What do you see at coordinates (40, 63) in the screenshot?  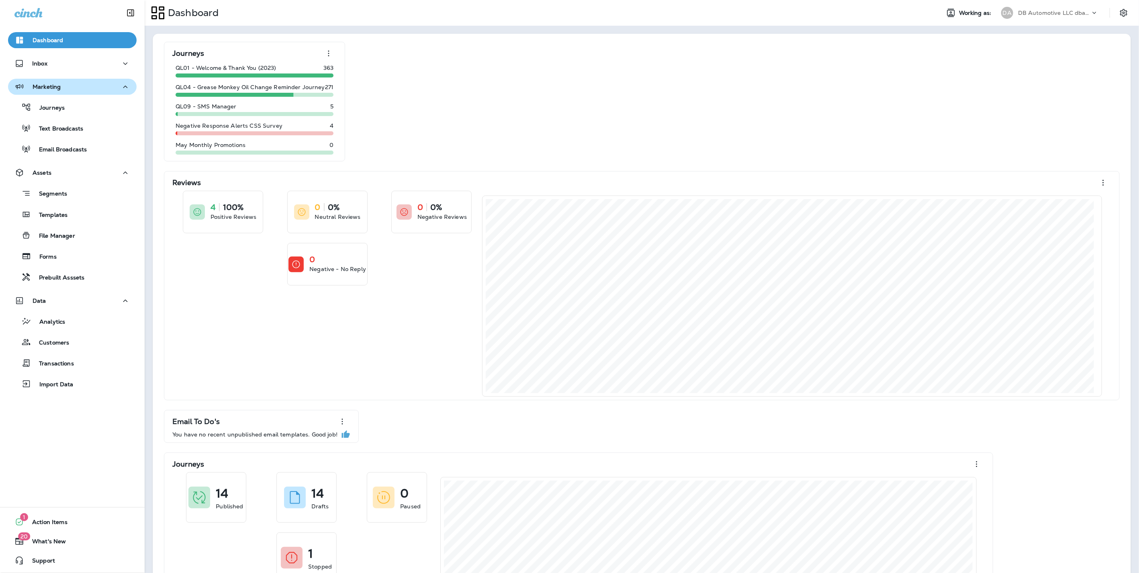 I see `p: Inbox` at bounding box center [40, 63].